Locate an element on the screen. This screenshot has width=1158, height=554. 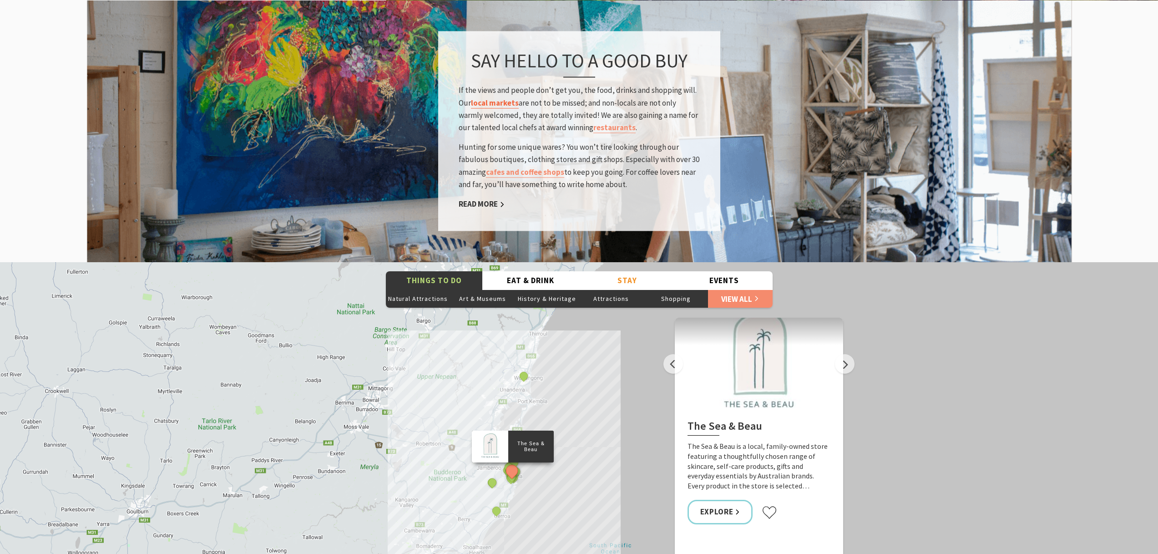
button: Shopping is located at coordinates (676, 299).